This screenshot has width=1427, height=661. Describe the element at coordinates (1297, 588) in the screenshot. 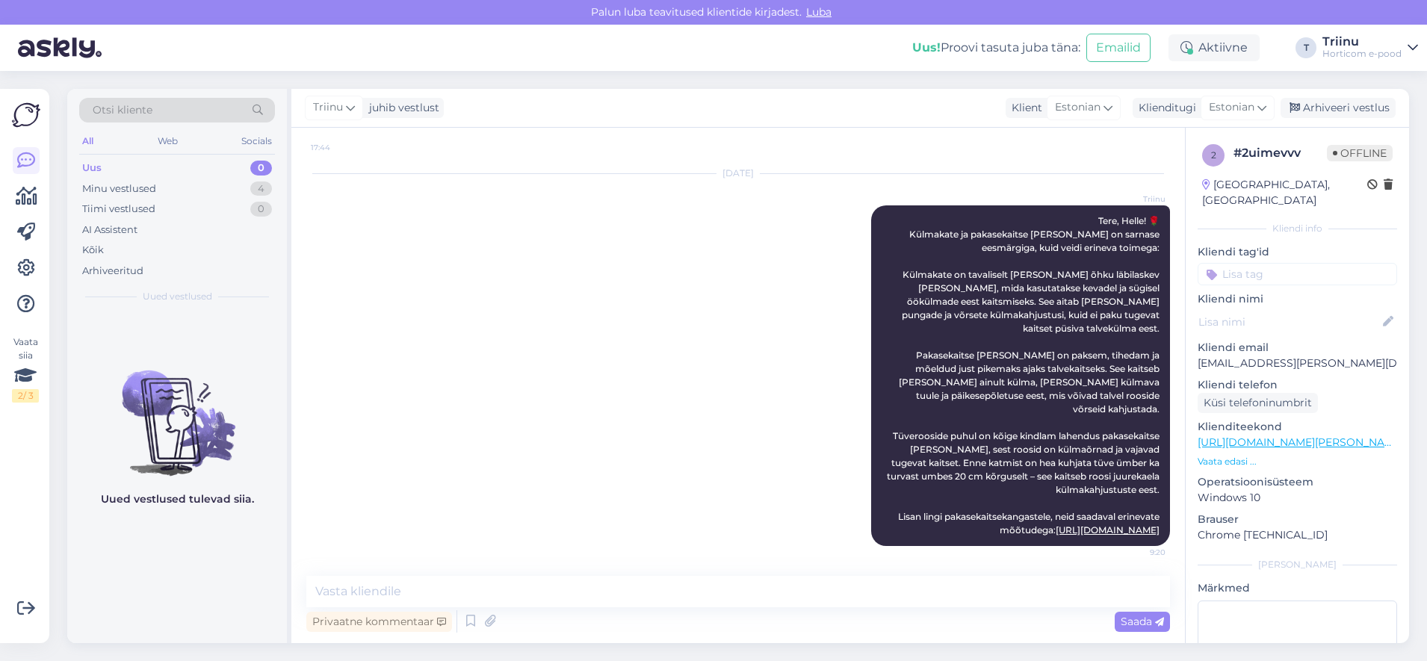

I see `p: Märkmed` at that location.